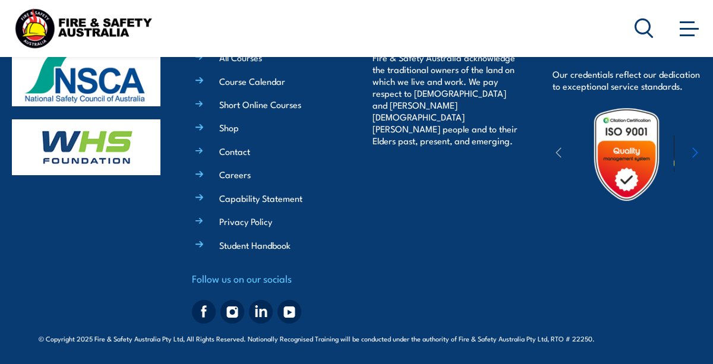 The height and width of the screenshot is (364, 713). I want to click on a: All Courses, so click(241, 57).